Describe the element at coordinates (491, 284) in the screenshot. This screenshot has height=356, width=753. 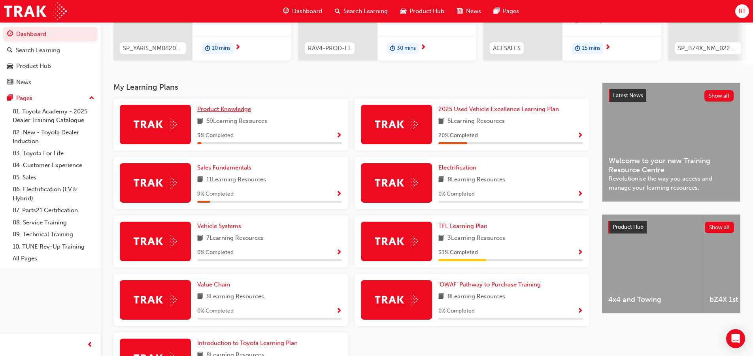
I see `a: 'OWAF' Pathway to Purchase Training` at that location.